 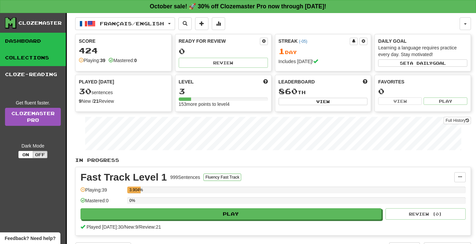 I want to click on div: Ready for Review, so click(x=219, y=41).